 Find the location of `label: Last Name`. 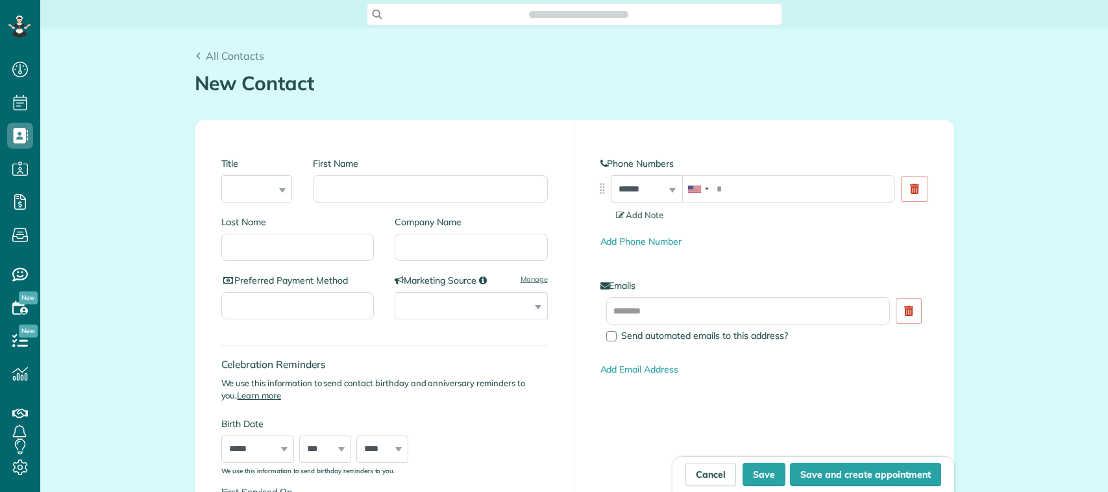

label: Last Name is located at coordinates (298, 222).